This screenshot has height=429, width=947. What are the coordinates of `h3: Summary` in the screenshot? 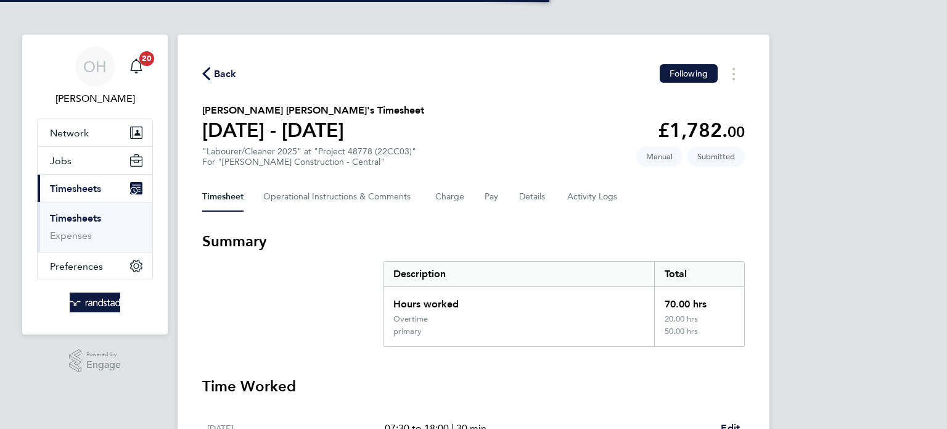 It's located at (474, 241).